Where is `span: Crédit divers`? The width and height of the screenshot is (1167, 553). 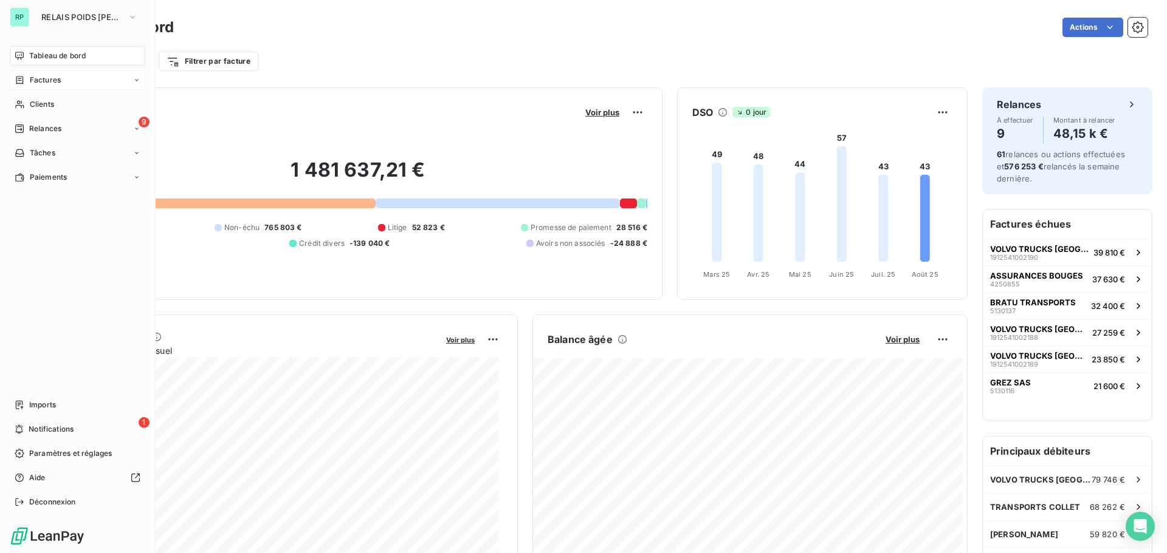
span: Crédit divers is located at coordinates (321, 244).